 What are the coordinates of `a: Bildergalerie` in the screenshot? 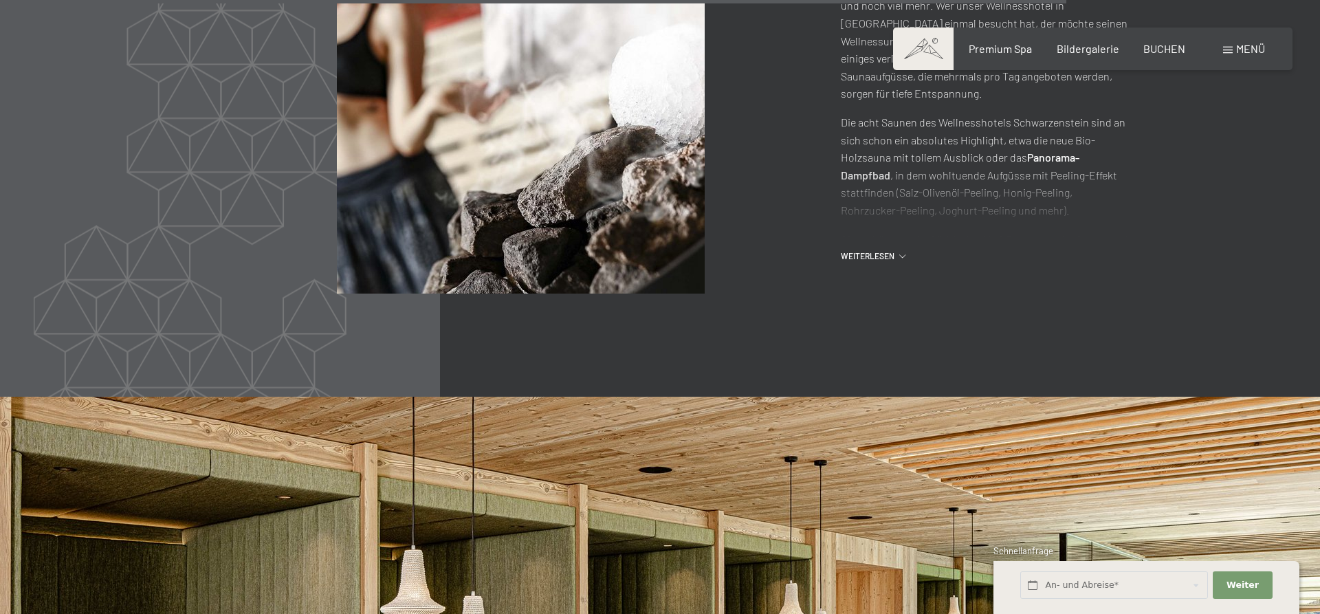 It's located at (1088, 48).